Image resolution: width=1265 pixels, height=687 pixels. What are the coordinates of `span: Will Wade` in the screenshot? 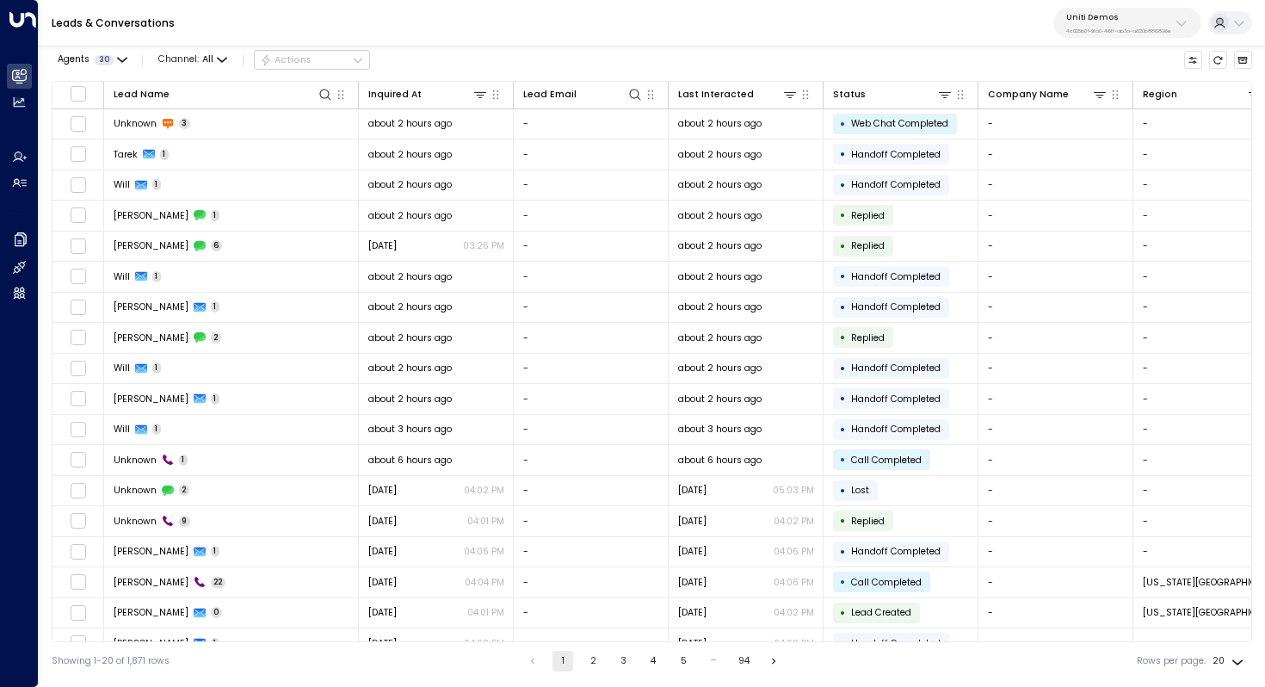 It's located at (151, 245).